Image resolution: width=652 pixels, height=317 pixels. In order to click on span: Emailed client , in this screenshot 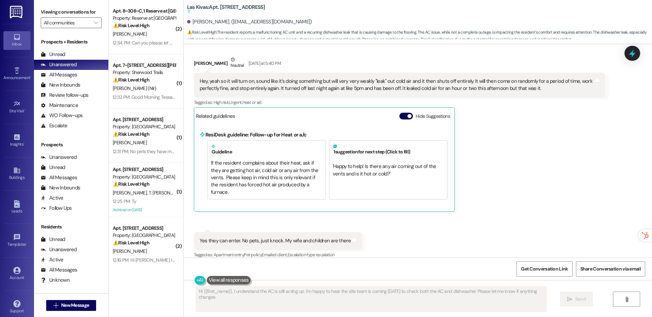, I will do `click(274, 255)`.